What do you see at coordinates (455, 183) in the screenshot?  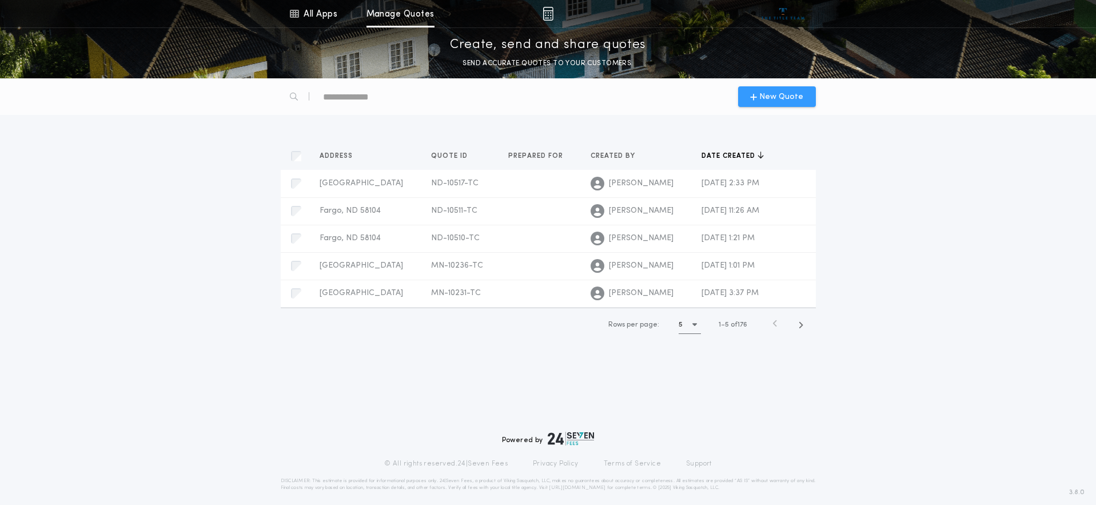 I see `span: ND-10517-TC` at bounding box center [455, 183].